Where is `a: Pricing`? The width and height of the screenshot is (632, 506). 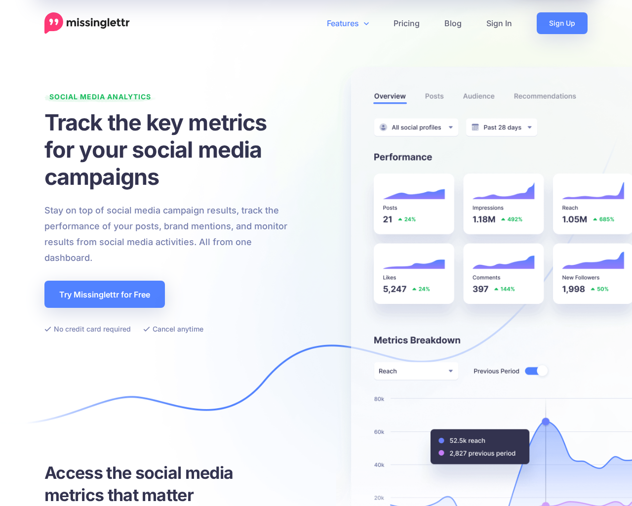
a: Pricing is located at coordinates (407, 23).